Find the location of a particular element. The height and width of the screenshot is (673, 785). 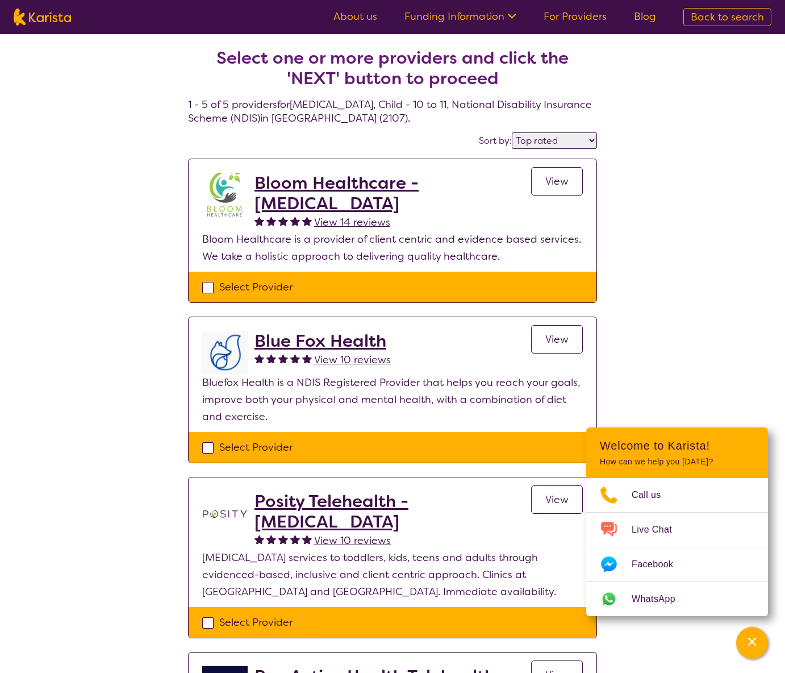

p: Bloom Healthcare is a provider of client centric and evidence based services. We take a holistic ... is located at coordinates (393, 248).